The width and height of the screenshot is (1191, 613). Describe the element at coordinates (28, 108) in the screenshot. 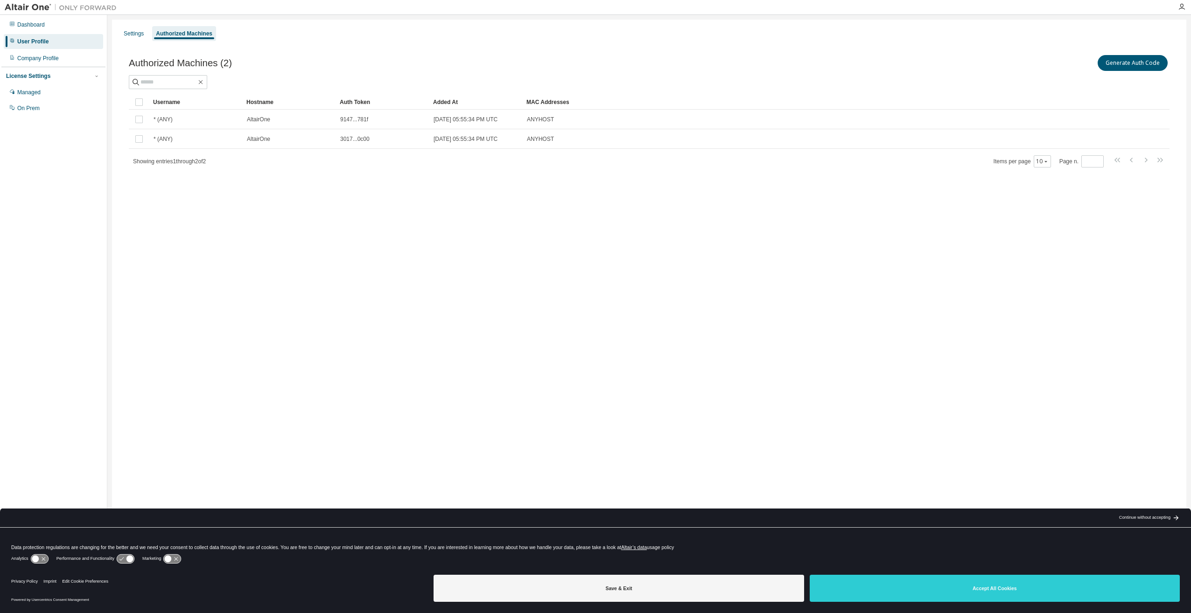

I see `div: On Prem` at that location.